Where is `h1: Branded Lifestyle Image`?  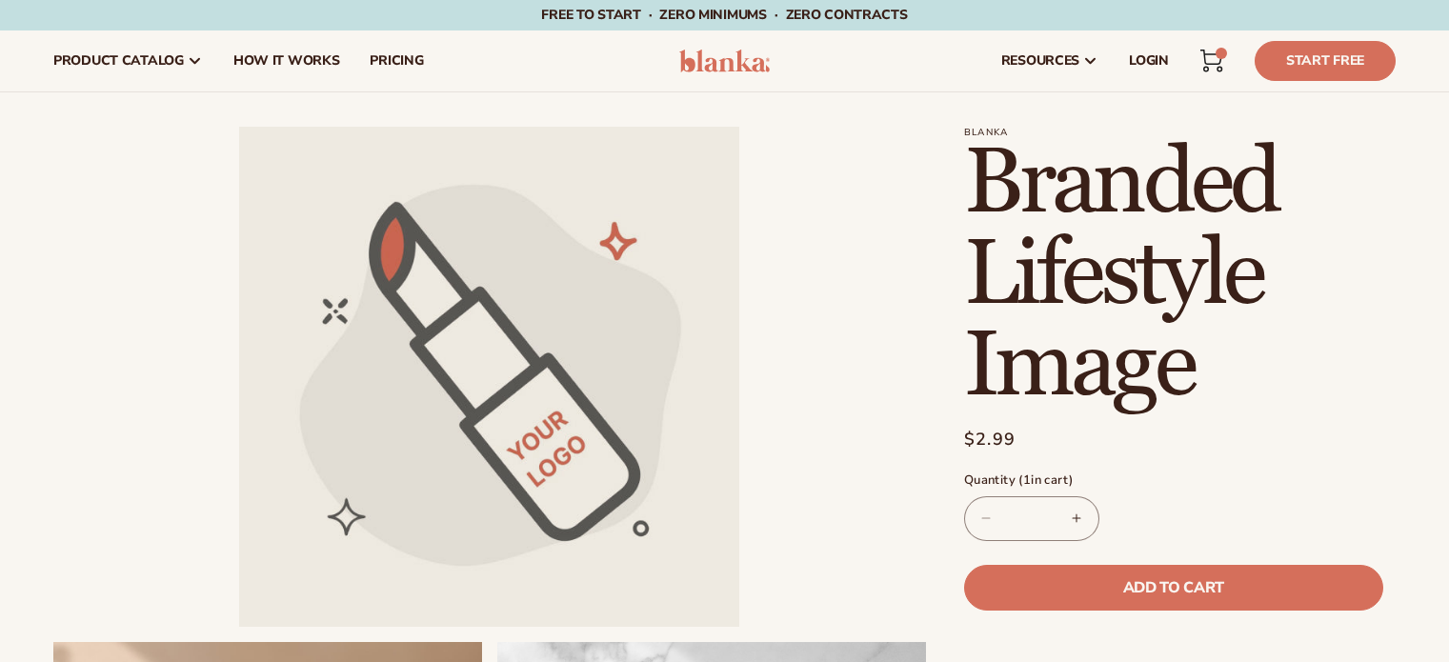
h1: Branded Lifestyle Image is located at coordinates (1180, 275).